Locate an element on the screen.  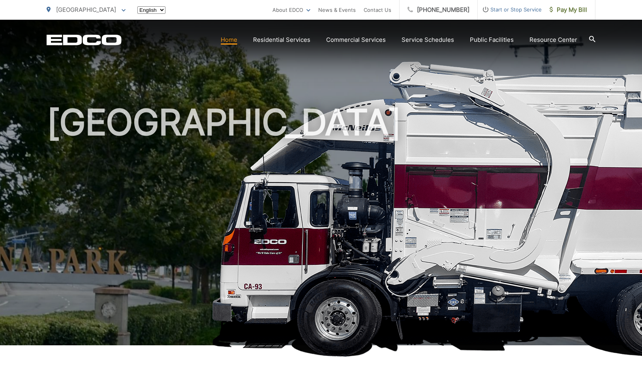
span: Pay My Bill is located at coordinates (568, 10).